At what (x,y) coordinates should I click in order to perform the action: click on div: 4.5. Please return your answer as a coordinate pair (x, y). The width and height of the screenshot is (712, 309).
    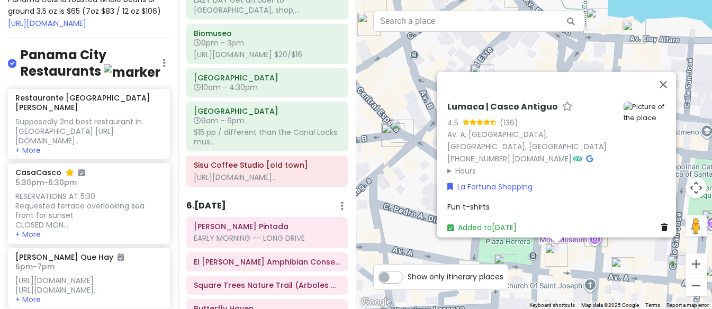
    Looking at the image, I should click on (455, 123).